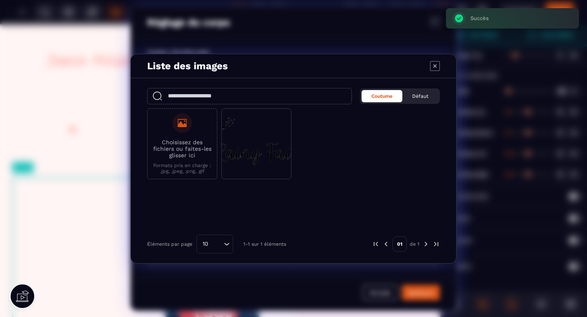 The image size is (587, 317). What do you see at coordinates (182, 168) in the screenshot?
I see `p: Formats pris en charge : .jpg, .jpeg, .png, .gif` at bounding box center [182, 168].